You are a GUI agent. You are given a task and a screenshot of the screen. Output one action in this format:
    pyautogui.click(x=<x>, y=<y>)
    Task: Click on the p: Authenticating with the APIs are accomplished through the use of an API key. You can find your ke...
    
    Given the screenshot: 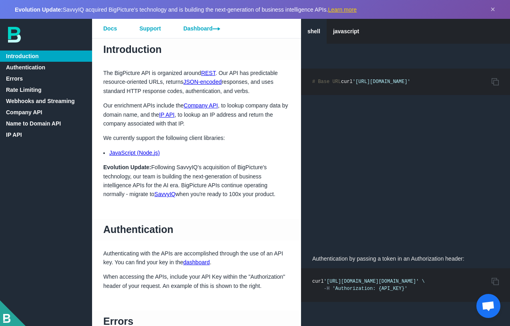 What is the action you would take?
    pyautogui.click(x=197, y=258)
    